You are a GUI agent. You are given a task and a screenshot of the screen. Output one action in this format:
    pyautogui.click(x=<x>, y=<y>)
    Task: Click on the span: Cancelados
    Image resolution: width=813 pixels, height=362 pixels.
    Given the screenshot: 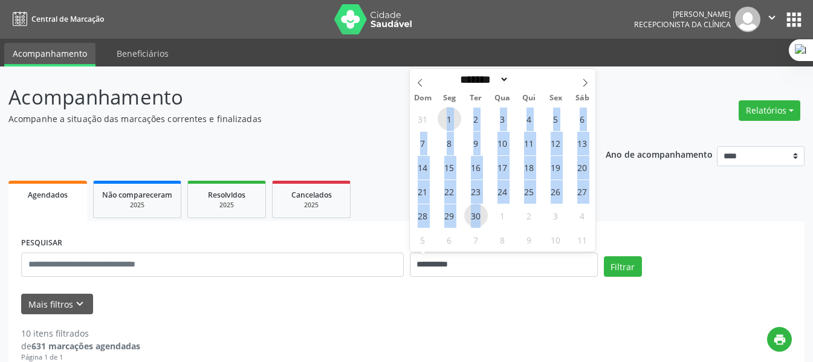 What is the action you would take?
    pyautogui.click(x=311, y=195)
    